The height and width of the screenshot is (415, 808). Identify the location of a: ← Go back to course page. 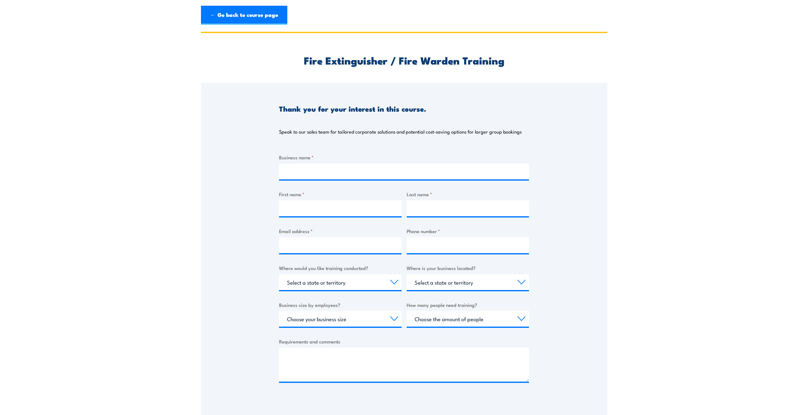
(244, 15).